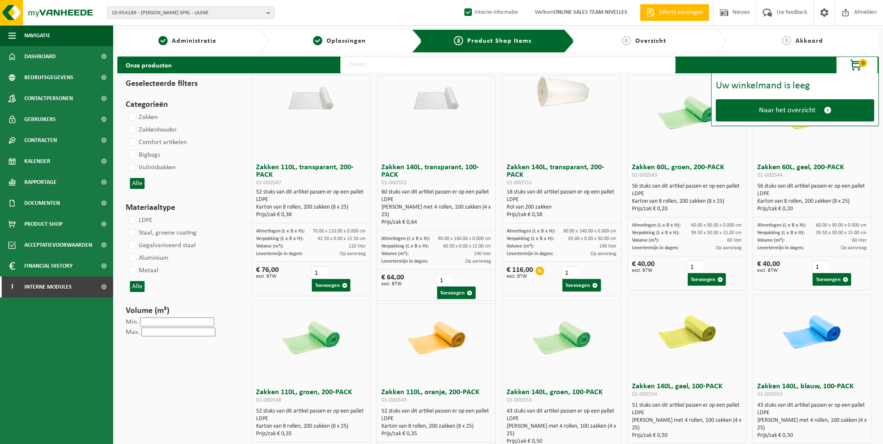 Image resolution: width=883 pixels, height=444 pixels. I want to click on strong: ONLINE SALES TEAM NIVELLES, so click(591, 12).